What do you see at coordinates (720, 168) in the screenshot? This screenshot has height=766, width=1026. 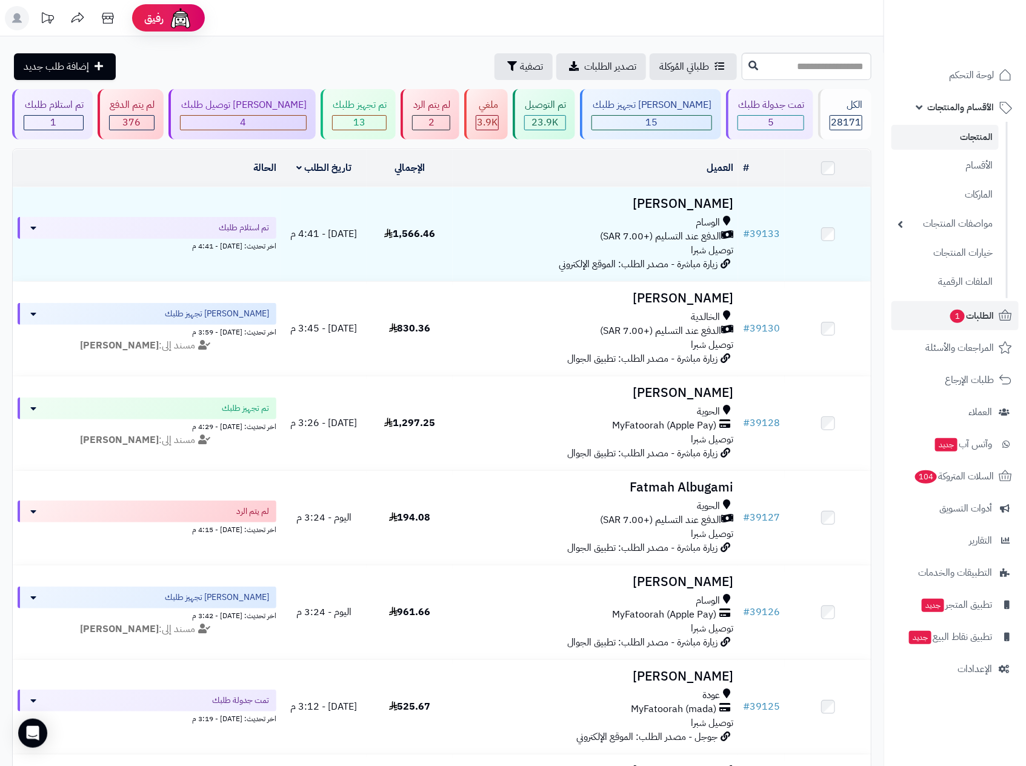 I see `a: العميل` at bounding box center [720, 168].